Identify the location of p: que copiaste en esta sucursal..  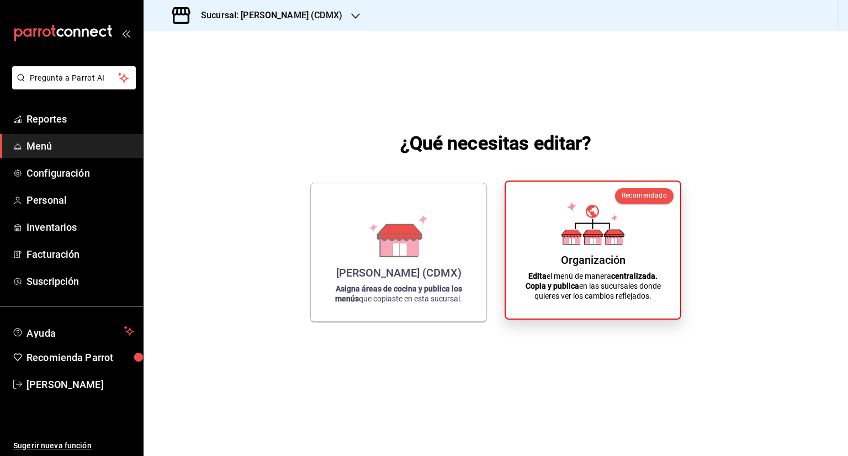
(398, 294).